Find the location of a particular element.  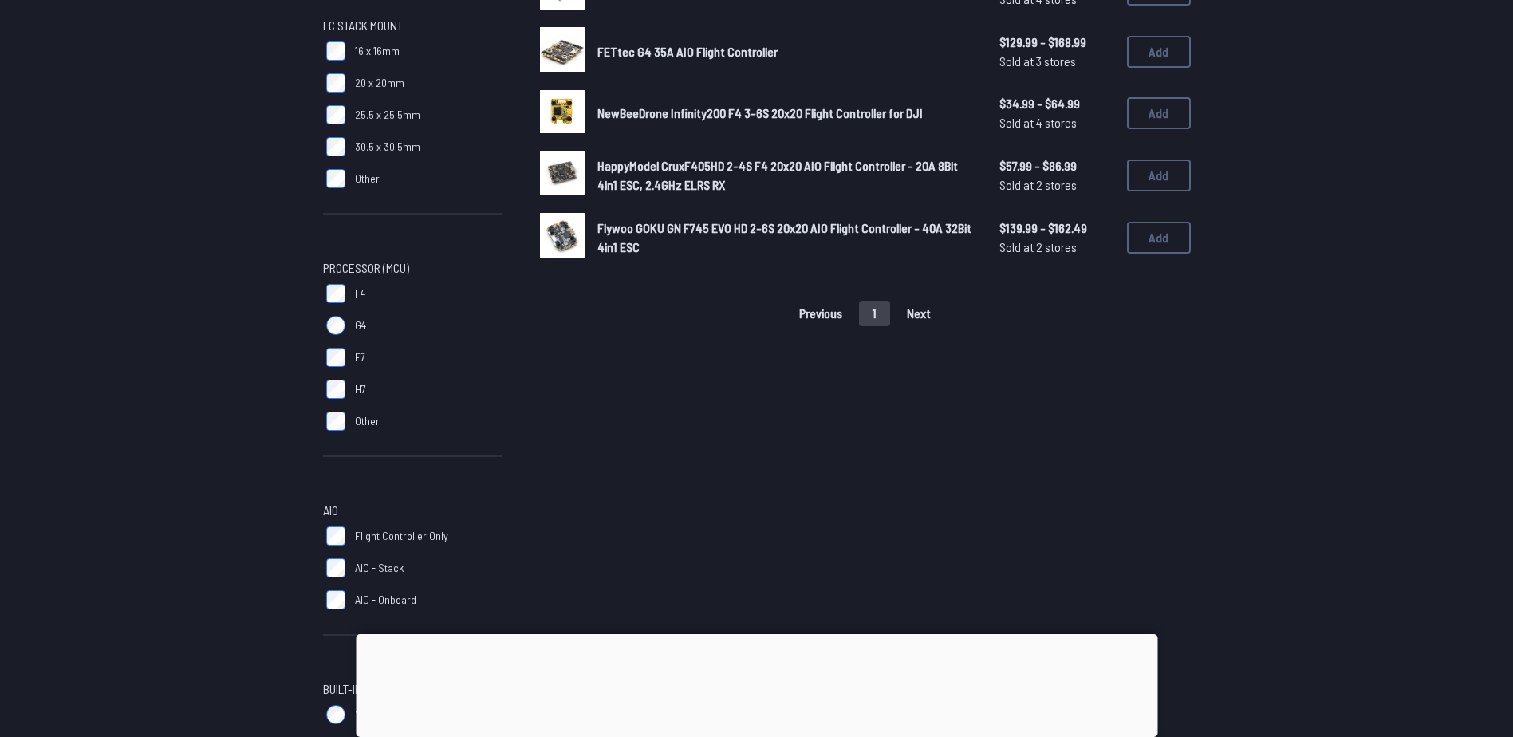

input: Flight Controller Only is located at coordinates (336, 536).